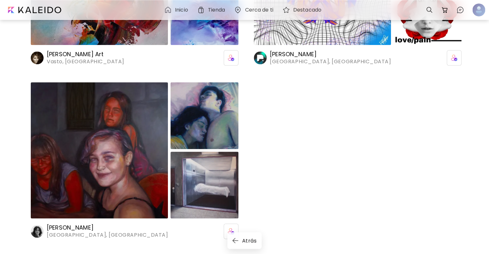 The width and height of the screenshot is (489, 254). What do you see at coordinates (445, 10) in the screenshot?
I see `img: cart` at bounding box center [445, 10].